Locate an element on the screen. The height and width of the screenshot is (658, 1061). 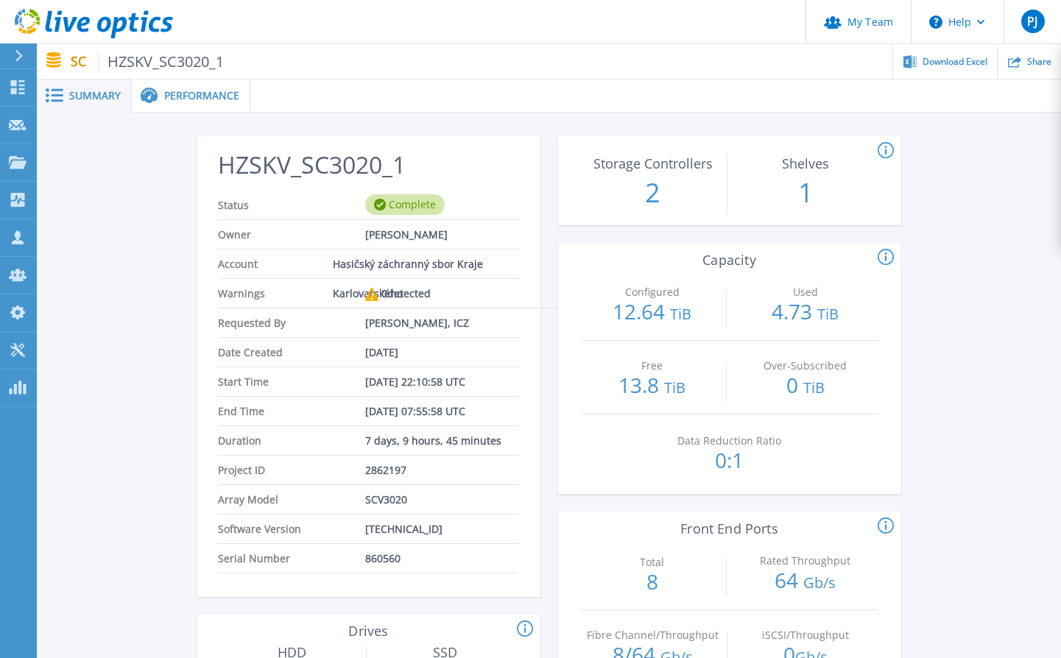
p: Data Reduction Ratio is located at coordinates (729, 441).